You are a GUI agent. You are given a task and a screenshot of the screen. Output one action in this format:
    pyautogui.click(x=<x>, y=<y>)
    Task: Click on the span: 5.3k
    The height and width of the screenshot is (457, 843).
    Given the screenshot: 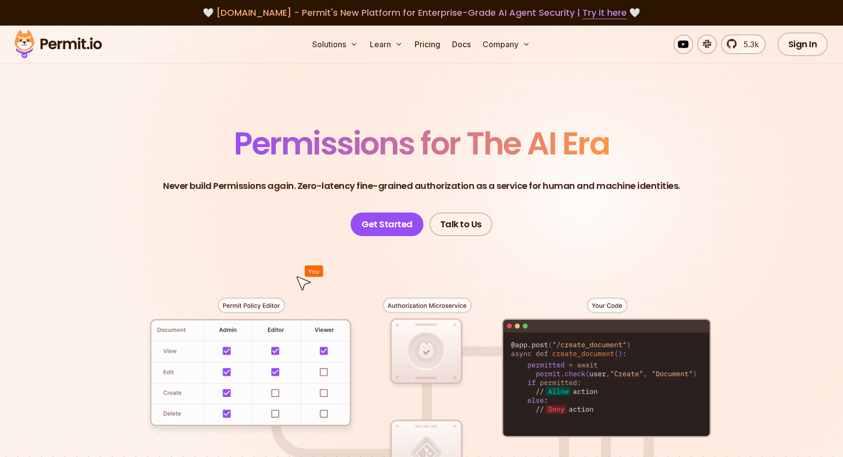 What is the action you would take?
    pyautogui.click(x=748, y=44)
    